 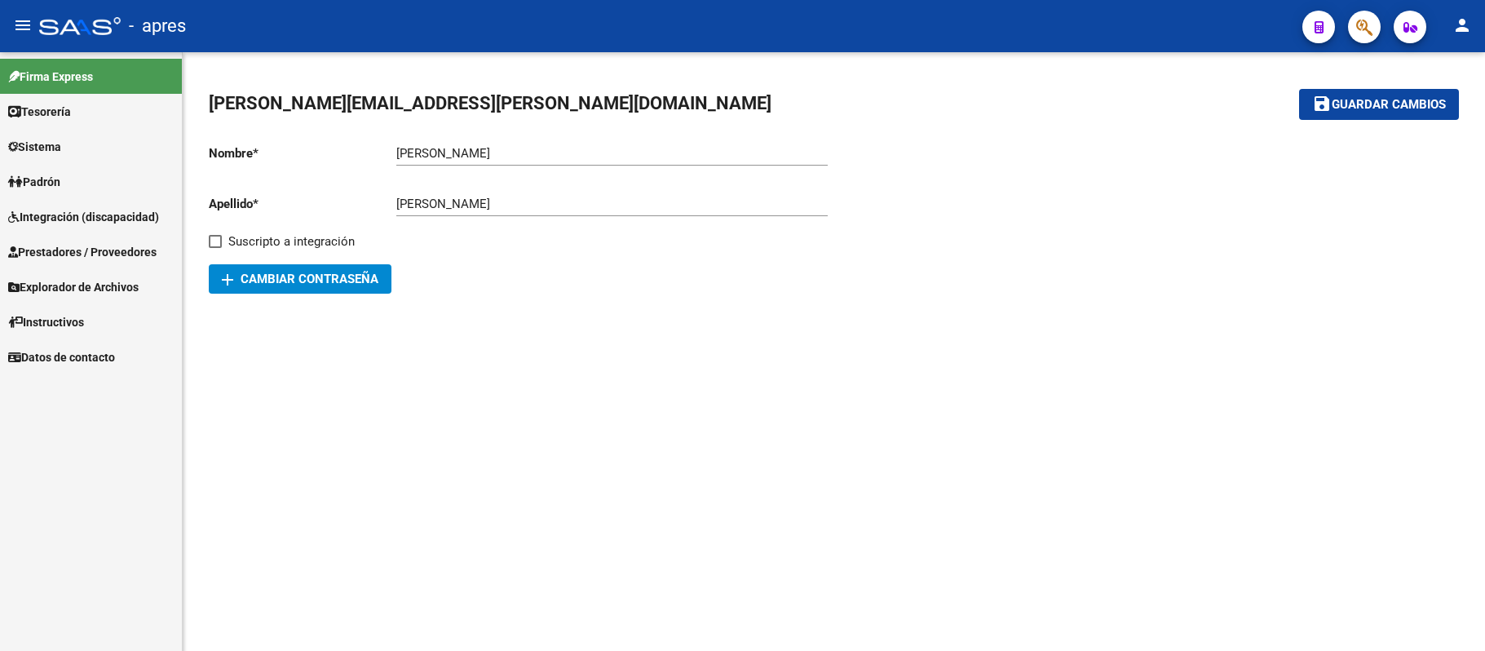 What do you see at coordinates (1462, 25) in the screenshot?
I see `mat-icon: person` at bounding box center [1462, 25].